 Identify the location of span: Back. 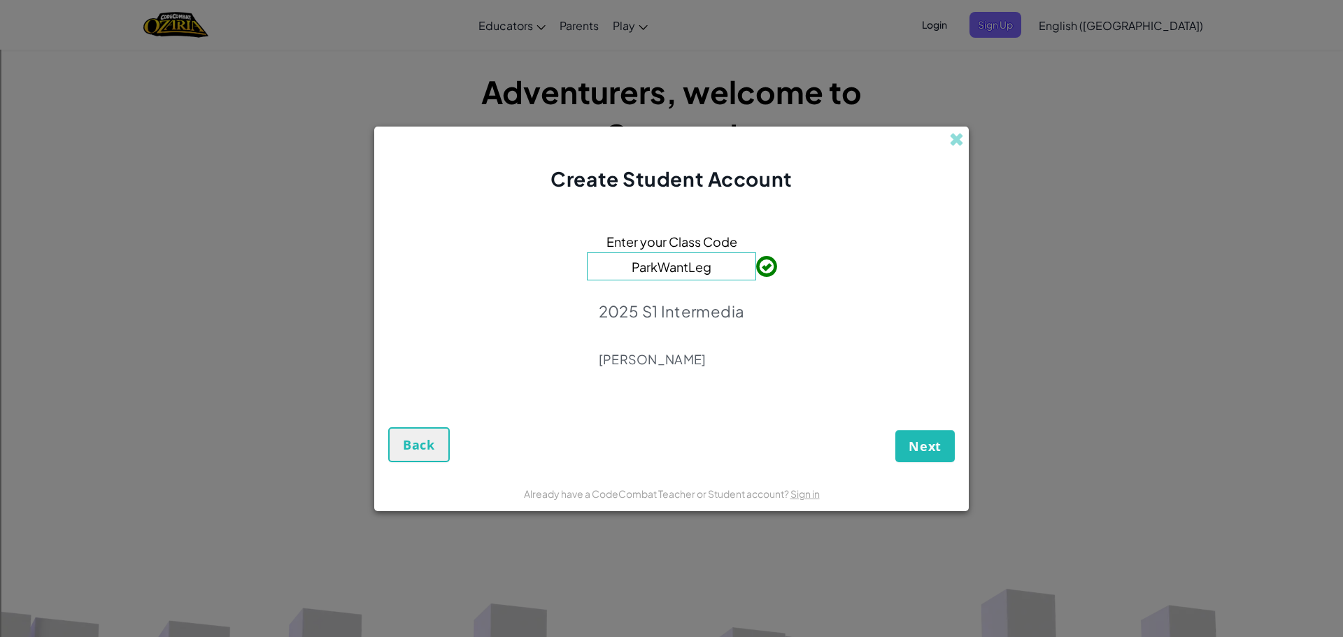
(419, 445).